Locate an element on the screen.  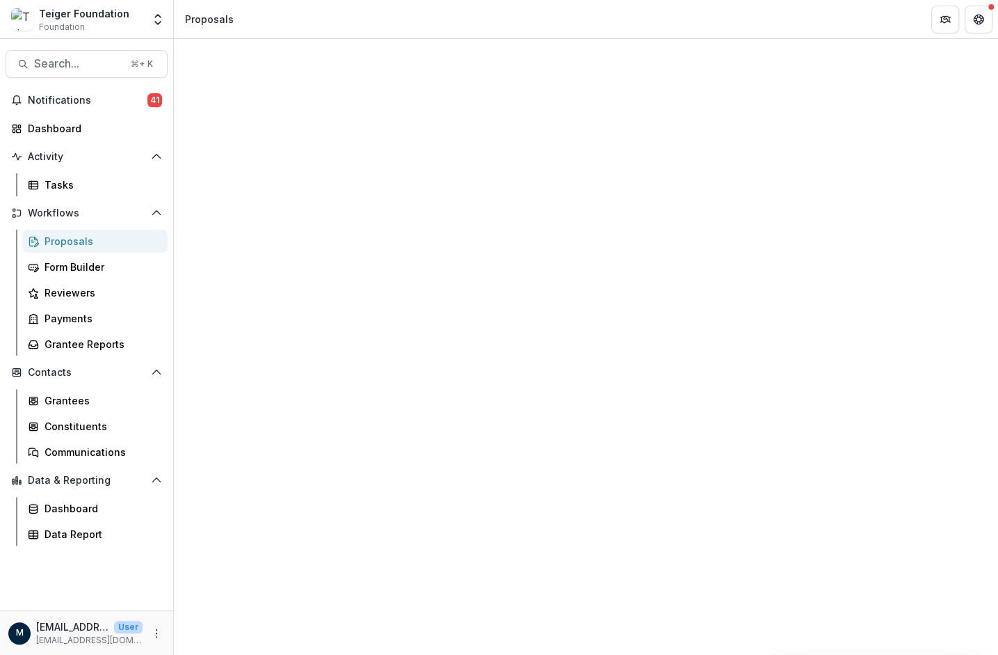
div: Form Builder is located at coordinates (100, 266).